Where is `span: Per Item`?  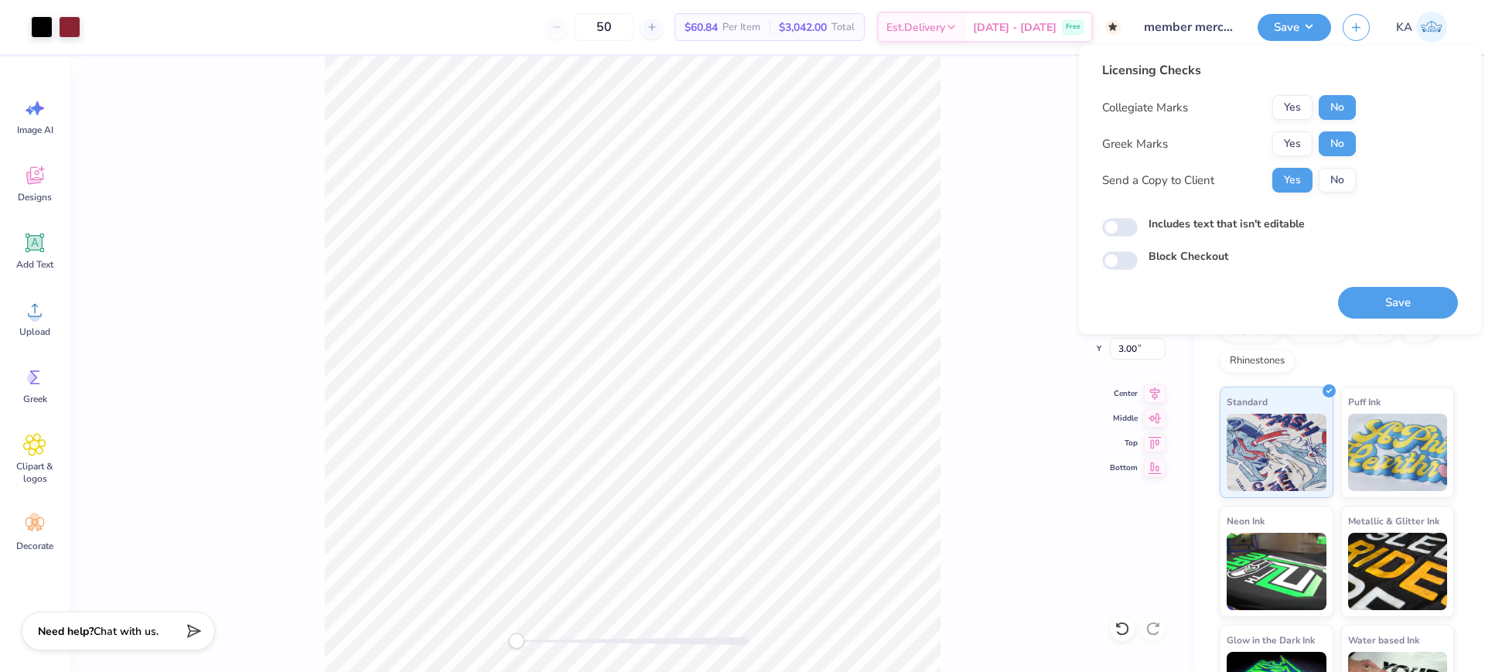 span: Per Item is located at coordinates (741, 27).